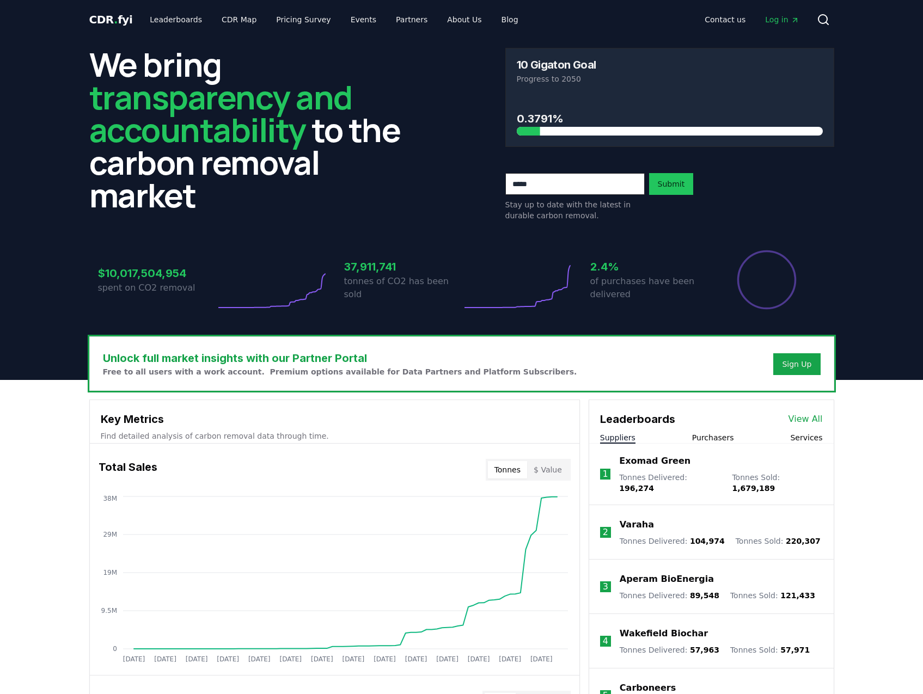 The image size is (923, 694). I want to click on p: Stay up to date with the latest in durable carbon removal., so click(575, 210).